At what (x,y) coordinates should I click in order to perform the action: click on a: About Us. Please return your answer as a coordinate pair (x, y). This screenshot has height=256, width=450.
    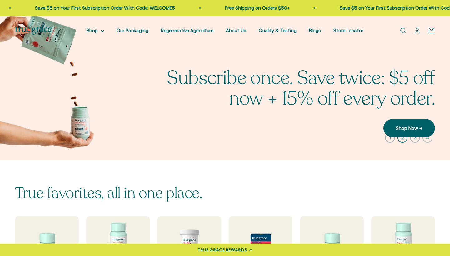
    Looking at the image, I should click on (236, 30).